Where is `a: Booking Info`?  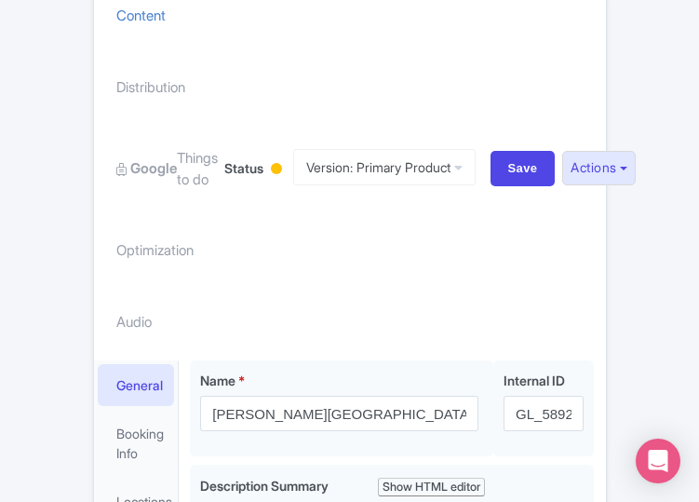 a: Booking Info is located at coordinates (136, 443).